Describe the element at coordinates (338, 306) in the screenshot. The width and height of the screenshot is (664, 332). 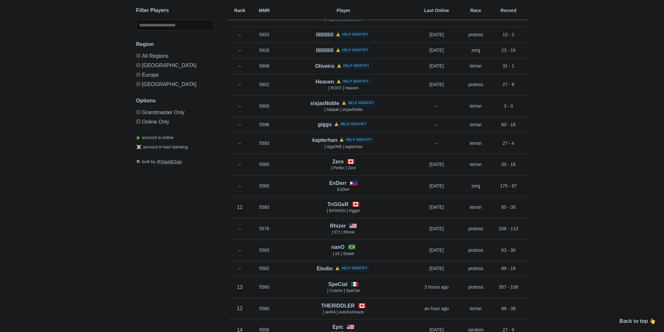
I see `h4: THERIDDLER` at that location.